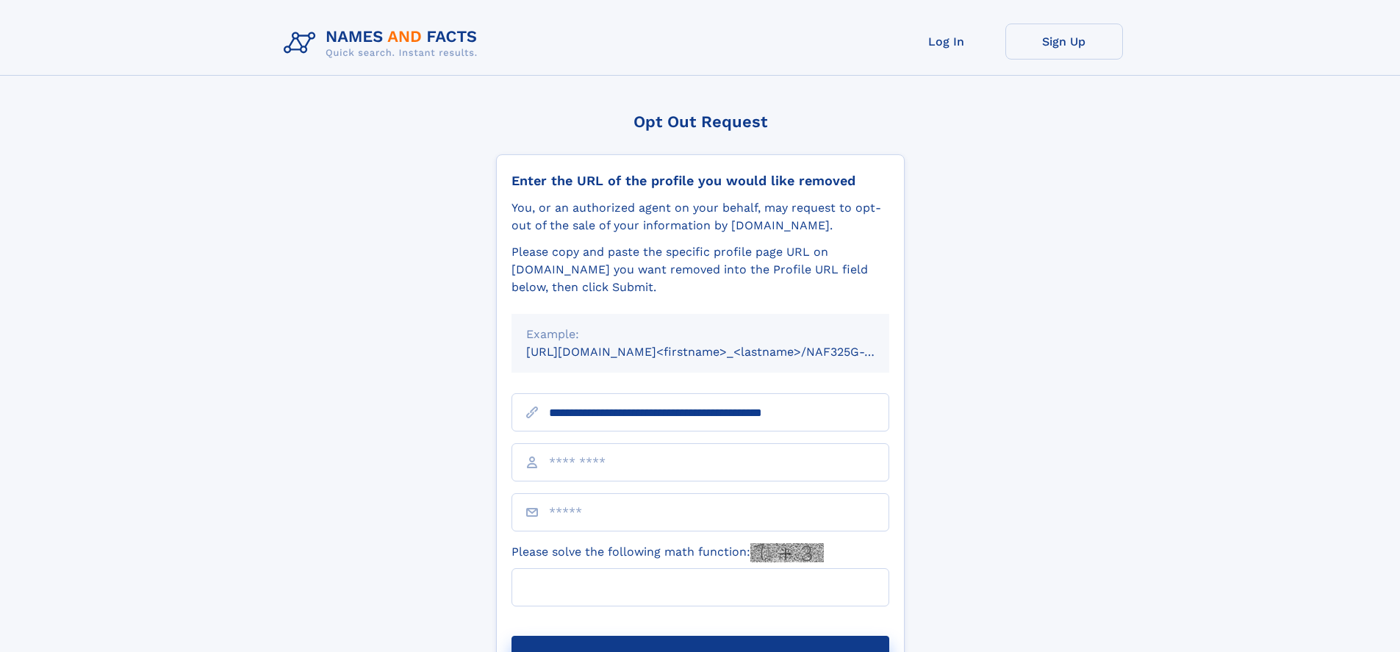 This screenshot has height=652, width=1400. What do you see at coordinates (700, 181) in the screenshot?
I see `div: Enter the URL of the profile you would like removed` at bounding box center [700, 181].